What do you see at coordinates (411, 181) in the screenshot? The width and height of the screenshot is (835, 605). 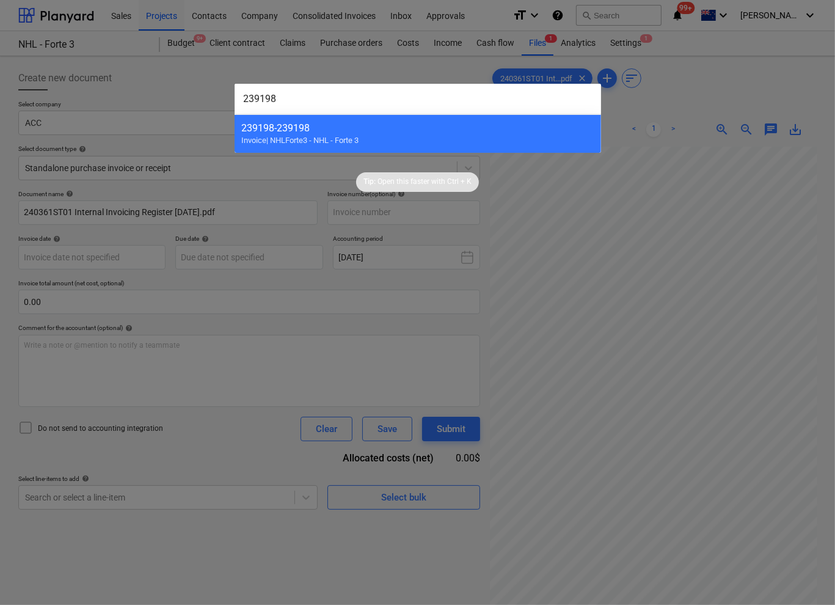 I see `p: Open this faster with` at bounding box center [411, 181].